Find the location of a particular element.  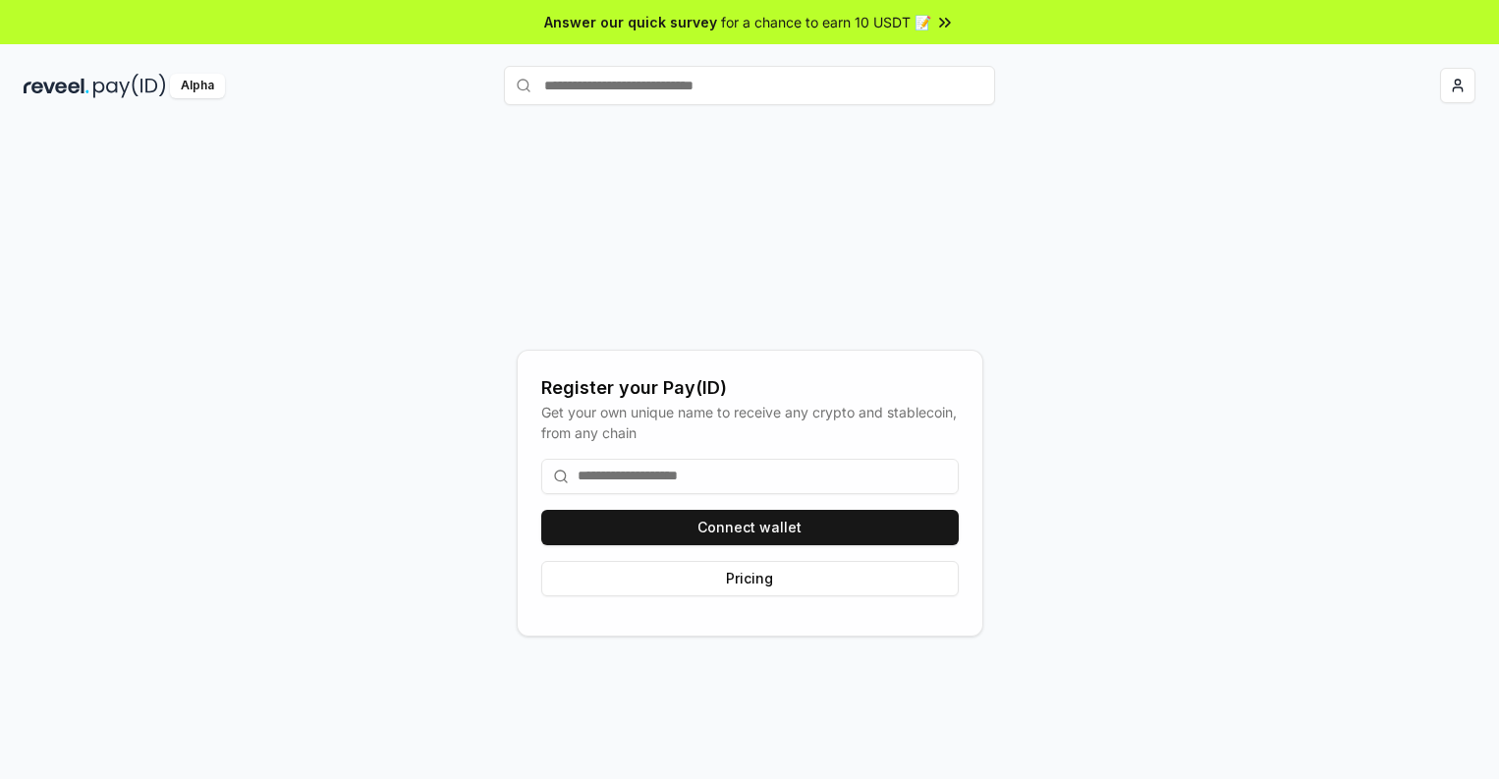

div: Alpha is located at coordinates (197, 85).